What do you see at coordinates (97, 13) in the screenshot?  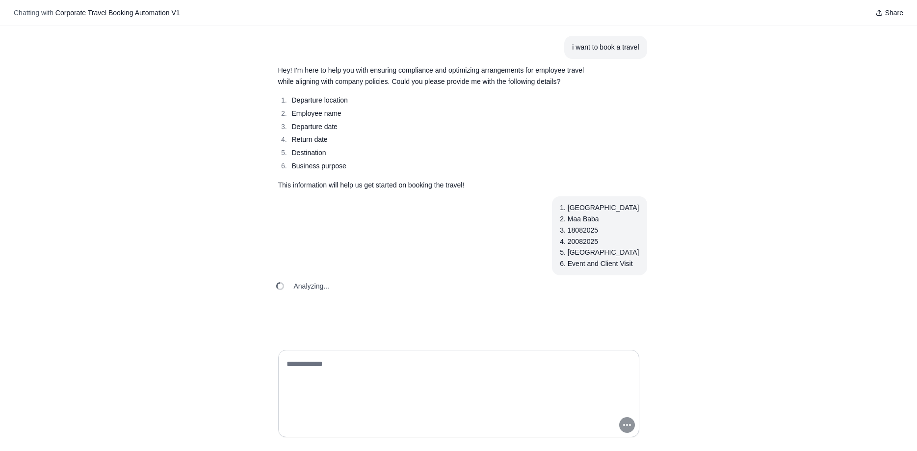 I see `button: Chatting with Corporate Travel Booking Automation V1` at bounding box center [97, 13].